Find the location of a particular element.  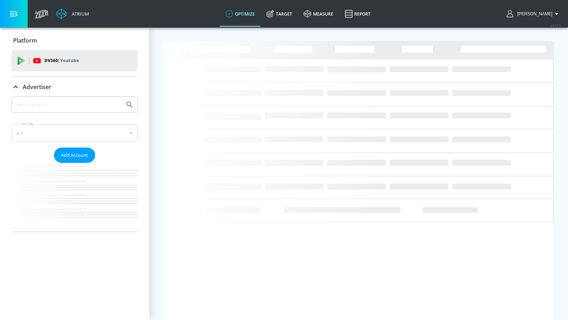

p: Advertiser is located at coordinates (37, 87).